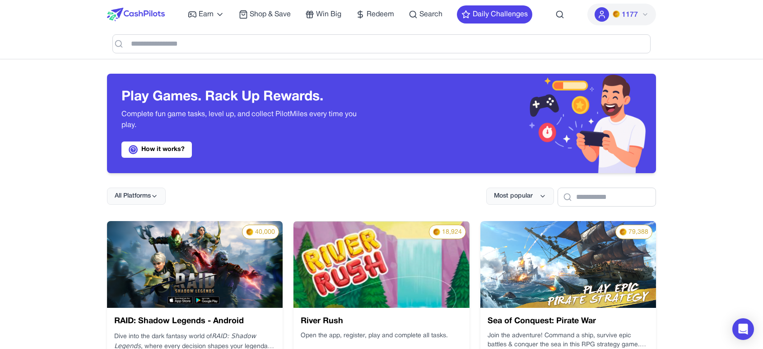  Describe the element at coordinates (425, 14) in the screenshot. I see `a: Search` at that location.